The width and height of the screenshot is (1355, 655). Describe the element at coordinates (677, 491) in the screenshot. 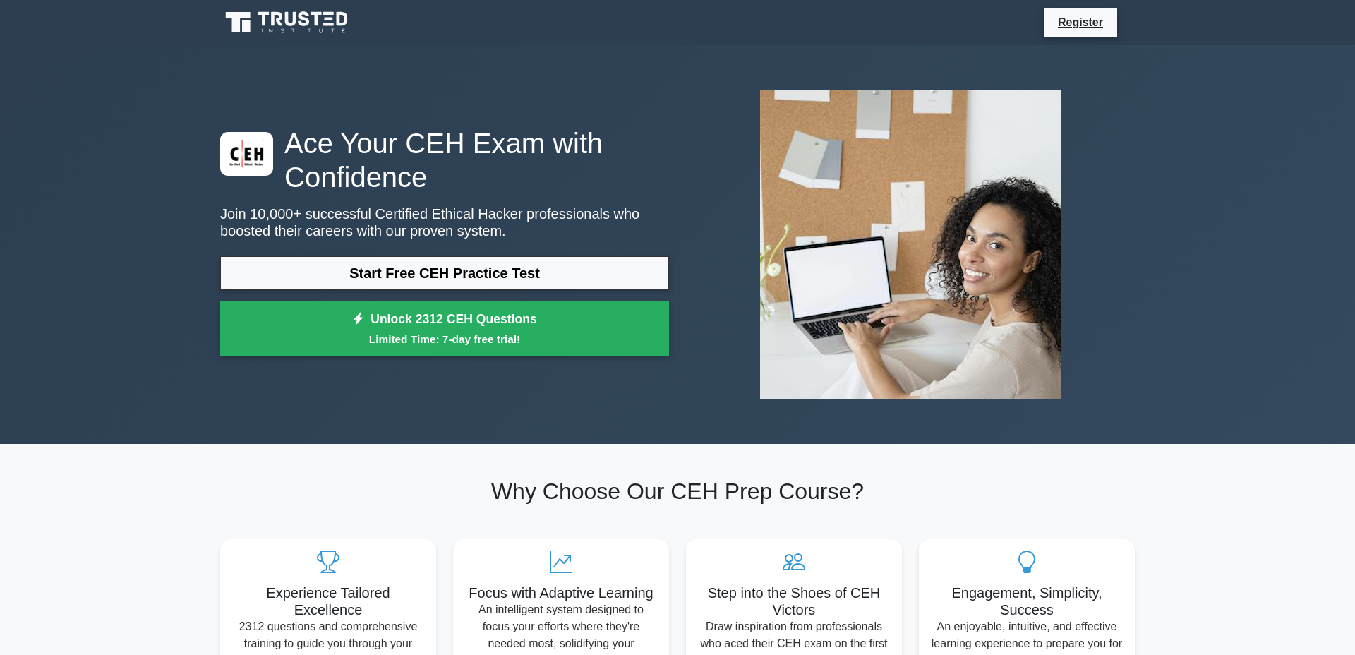

I see `h2: Why Choose Our CEH Prep Course?` at that location.